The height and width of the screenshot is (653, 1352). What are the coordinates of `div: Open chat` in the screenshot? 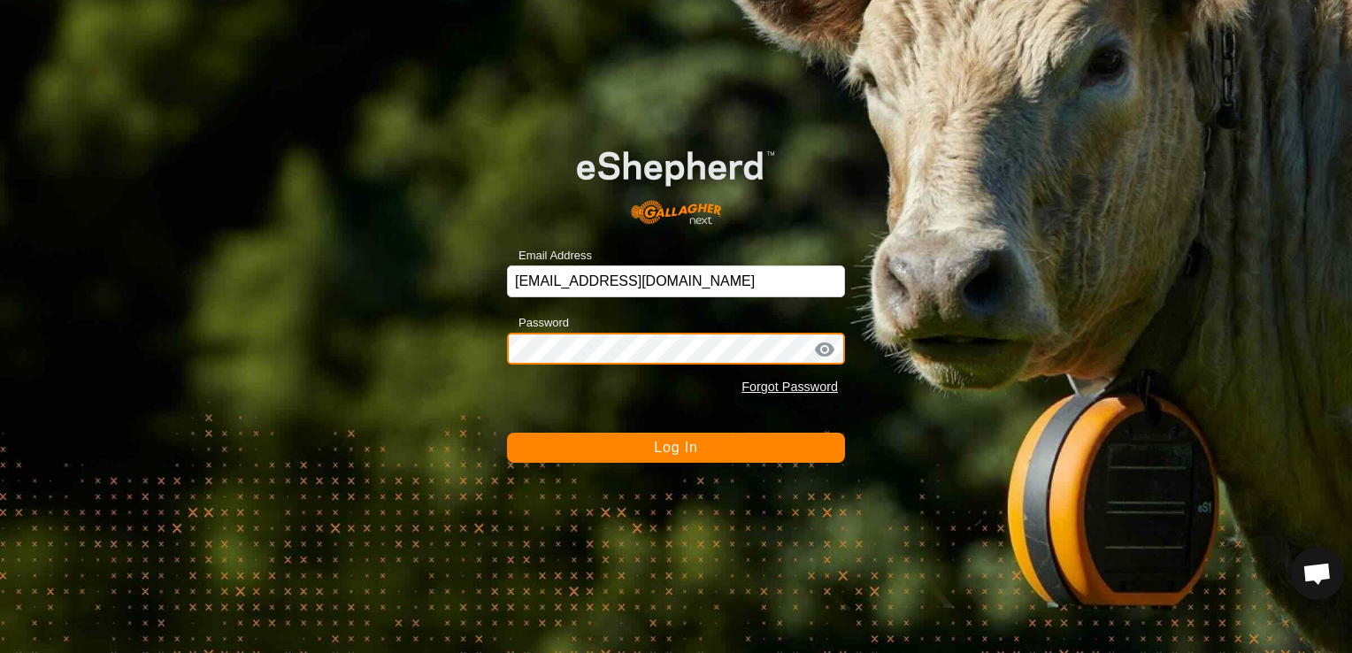 It's located at (1318, 573).